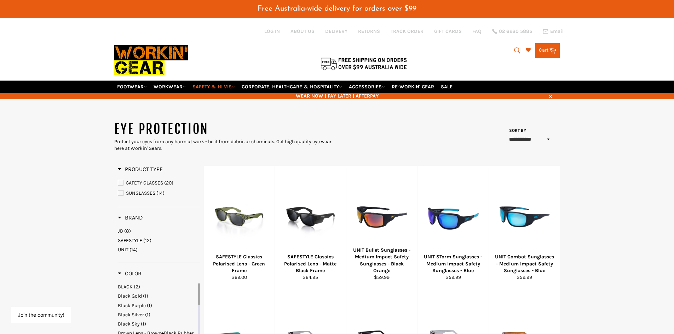 The width and height of the screenshot is (674, 334). Describe the element at coordinates (292, 87) in the screenshot. I see `a: CORPORATE, HEALTHCARE & HOSPITALITY` at that location.